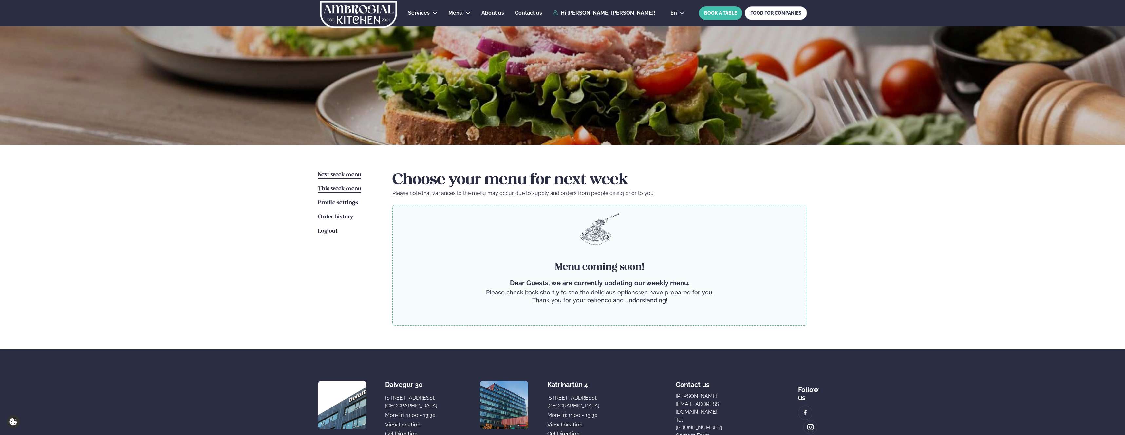 This screenshot has width=1125, height=435. Describe the element at coordinates (340, 175) in the screenshot. I see `span: Next week menu` at that location.